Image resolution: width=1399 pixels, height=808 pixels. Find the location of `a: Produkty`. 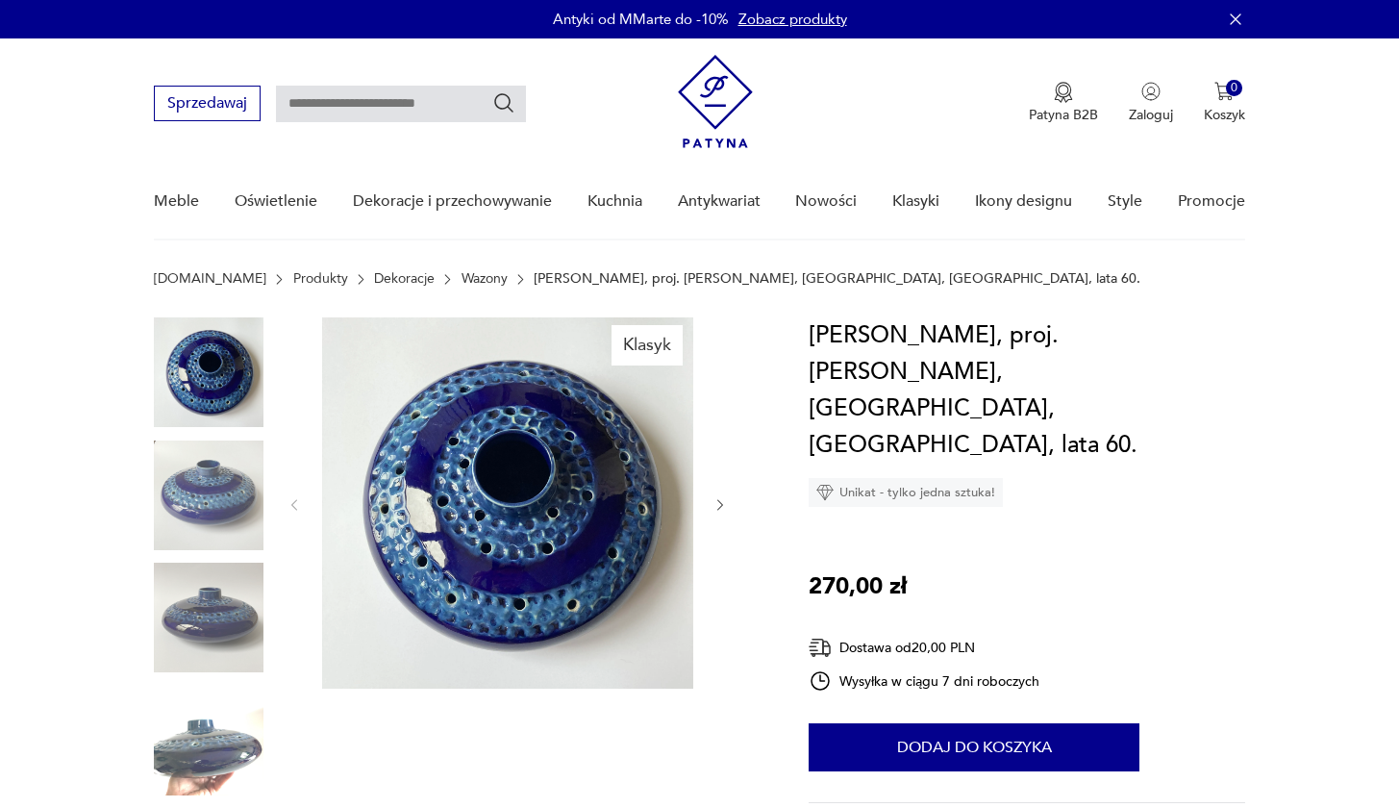

a: Produkty is located at coordinates (320, 279).